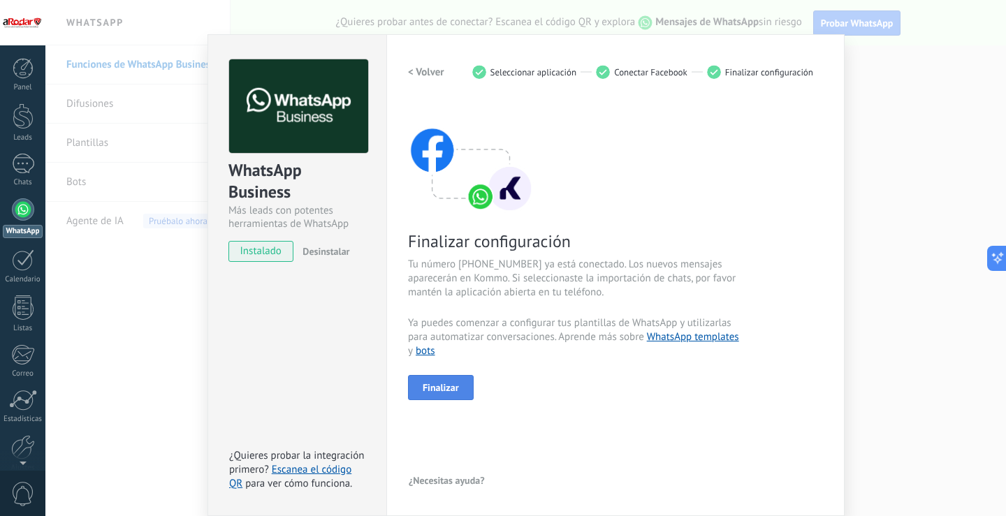 This screenshot has width=1006, height=516. Describe the element at coordinates (23, 328) in the screenshot. I see `div: Listas` at that location.